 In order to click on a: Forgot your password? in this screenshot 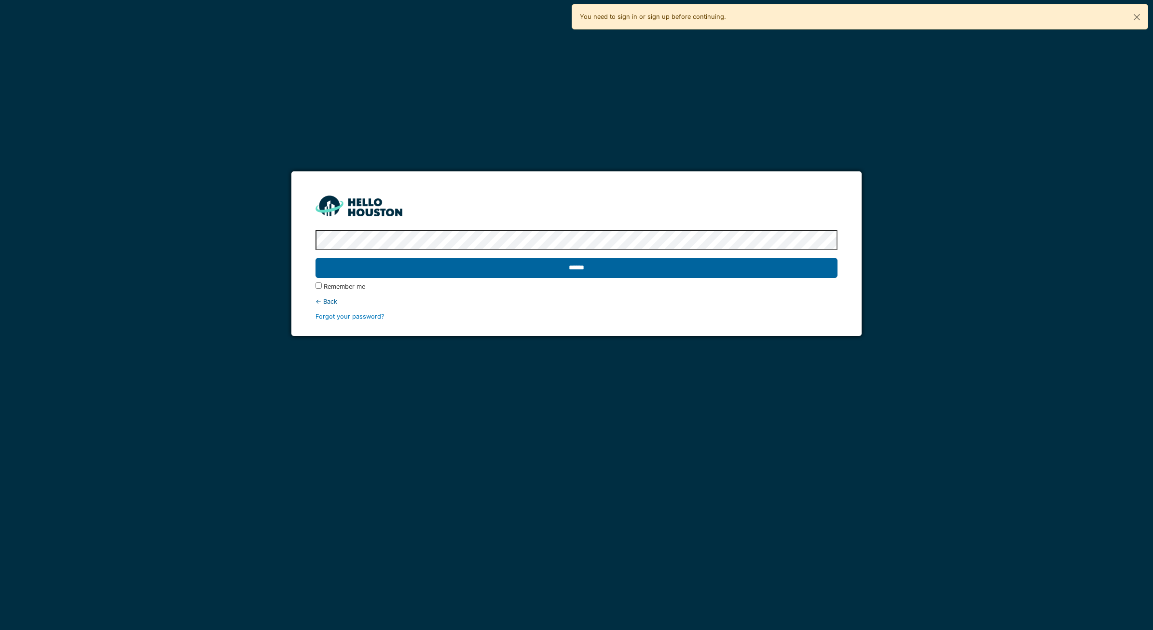, I will do `click(350, 316)`.